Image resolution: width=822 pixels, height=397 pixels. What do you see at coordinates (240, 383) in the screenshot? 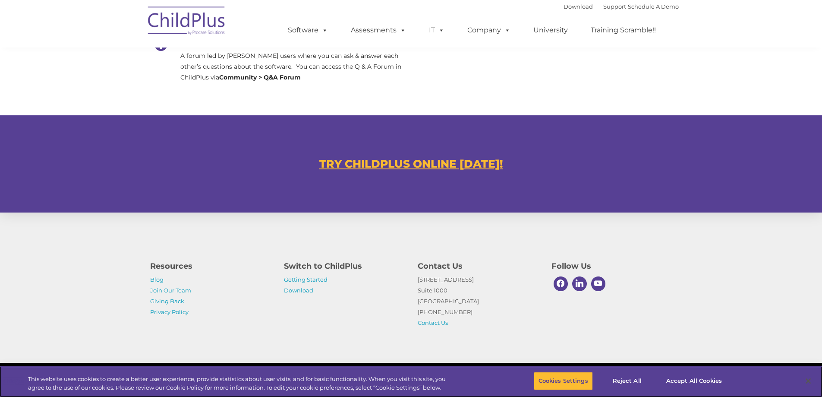
I see `div: This website uses cookies to create a better user experience, provide statistics about user visit...` at bounding box center [240, 383].